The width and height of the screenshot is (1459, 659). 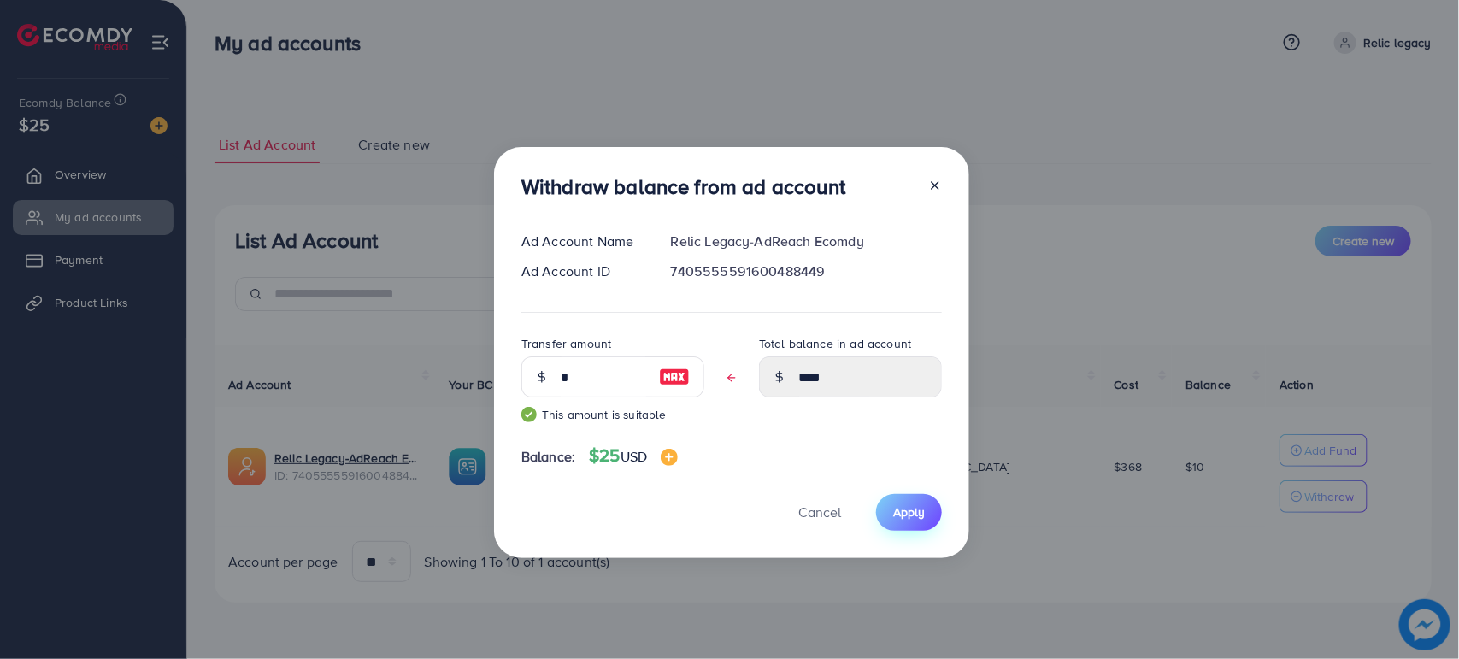 What do you see at coordinates (683, 186) in the screenshot?
I see `h3: Withdraw balance from ad account` at bounding box center [683, 186].